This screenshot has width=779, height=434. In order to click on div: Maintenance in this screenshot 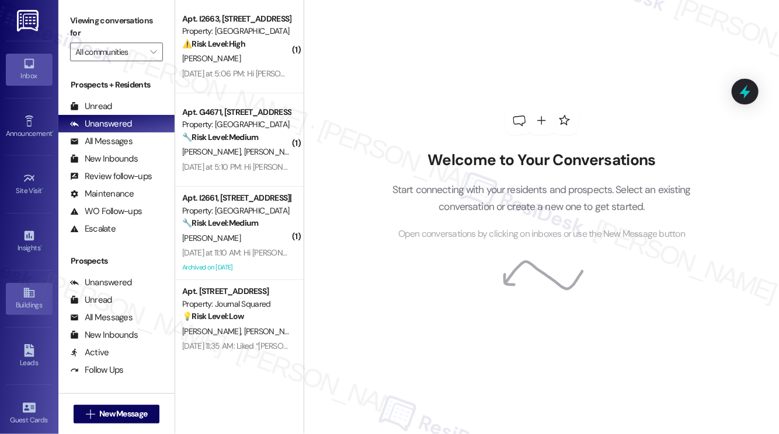, I will do `click(102, 194)`.